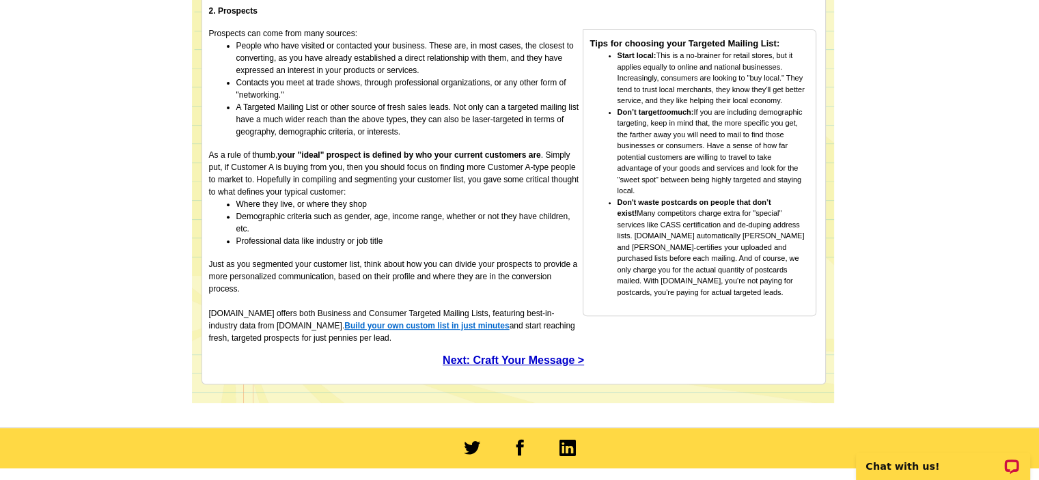  What do you see at coordinates (528, 223) in the screenshot?
I see `li: Demographic criteria such as gender, age, income range, whether or not they have children, etc.` at bounding box center [528, 223].